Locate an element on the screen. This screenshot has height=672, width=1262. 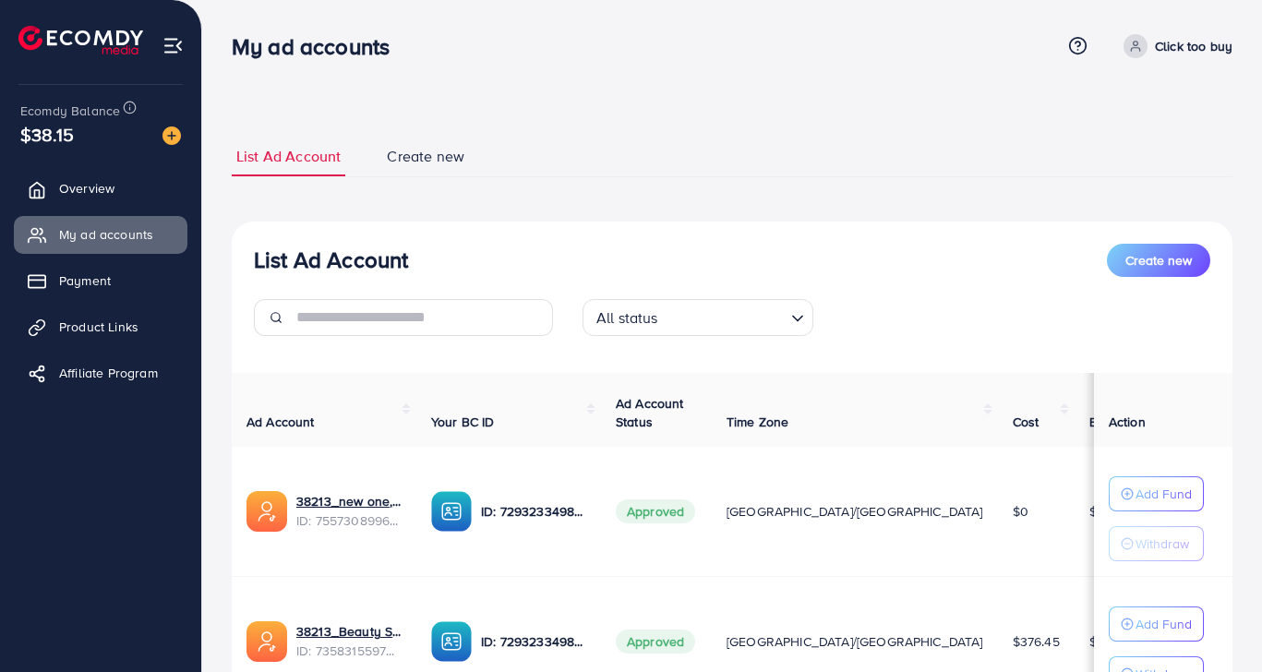
span: Action is located at coordinates (1127, 422).